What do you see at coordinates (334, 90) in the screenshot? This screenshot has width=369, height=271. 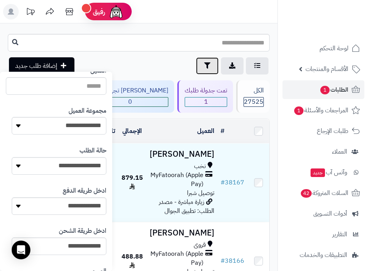 I see `span: الطلبات` at bounding box center [334, 90].